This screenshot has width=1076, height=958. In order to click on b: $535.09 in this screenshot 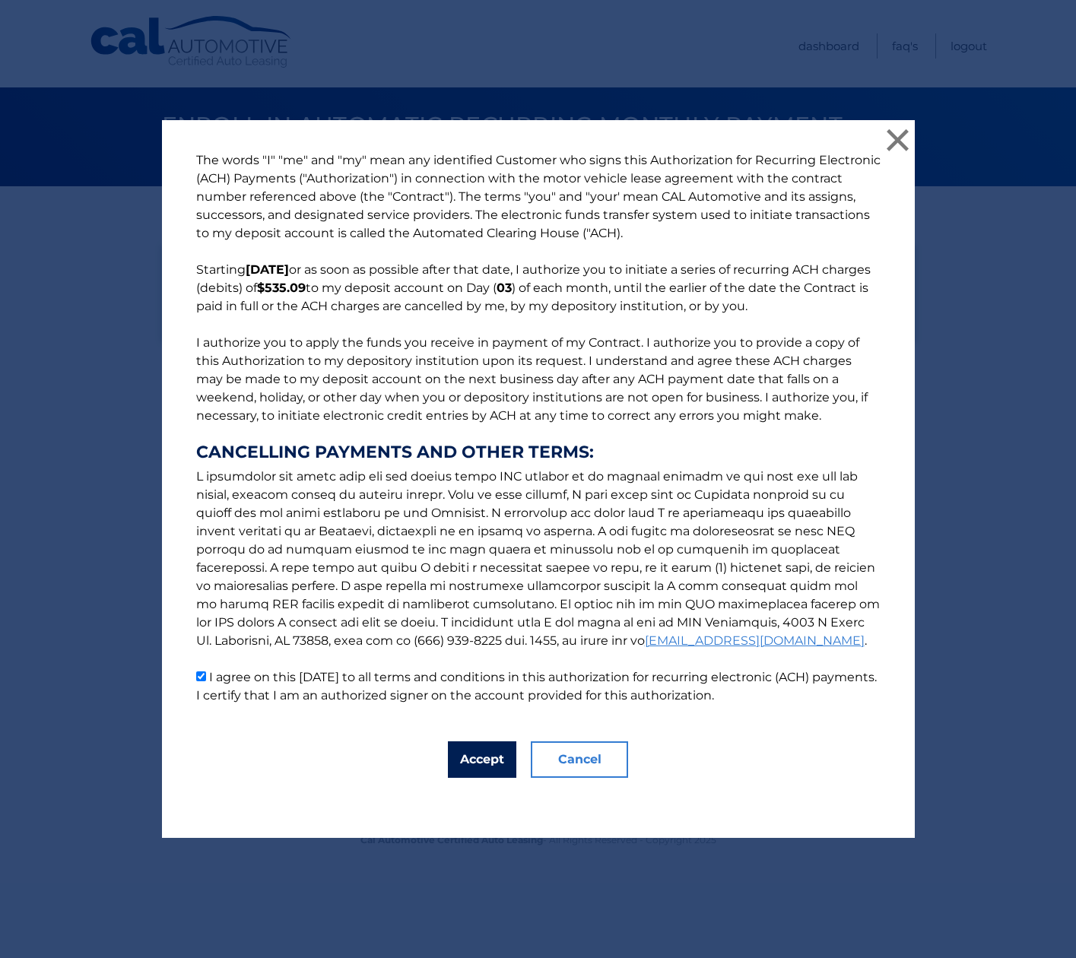, I will do `click(281, 287)`.